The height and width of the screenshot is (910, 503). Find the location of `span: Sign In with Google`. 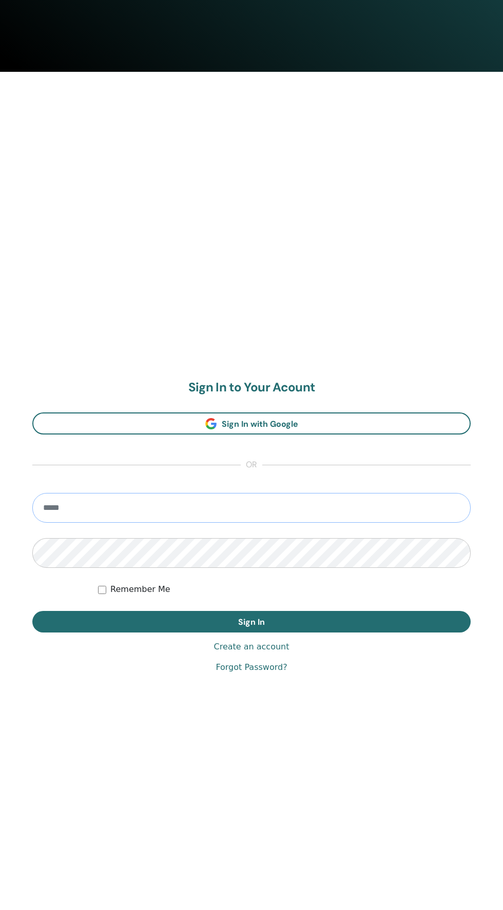

span: Sign In with Google is located at coordinates (259, 424).